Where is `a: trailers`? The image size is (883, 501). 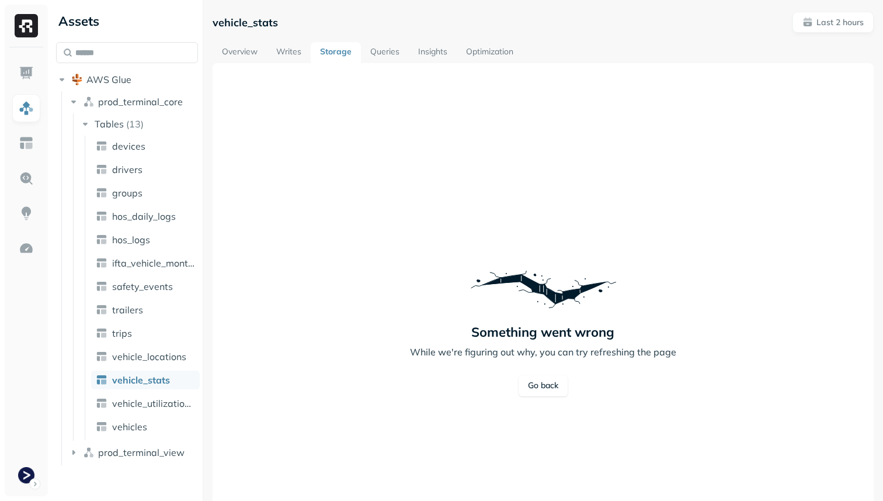 a: trailers is located at coordinates (145, 310).